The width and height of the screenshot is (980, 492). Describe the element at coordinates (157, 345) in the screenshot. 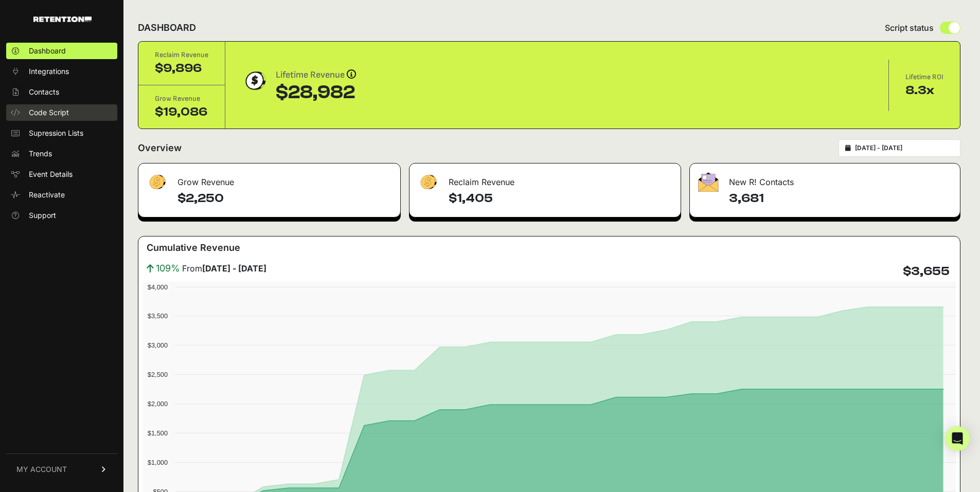

I see `text: $3,000` at that location.